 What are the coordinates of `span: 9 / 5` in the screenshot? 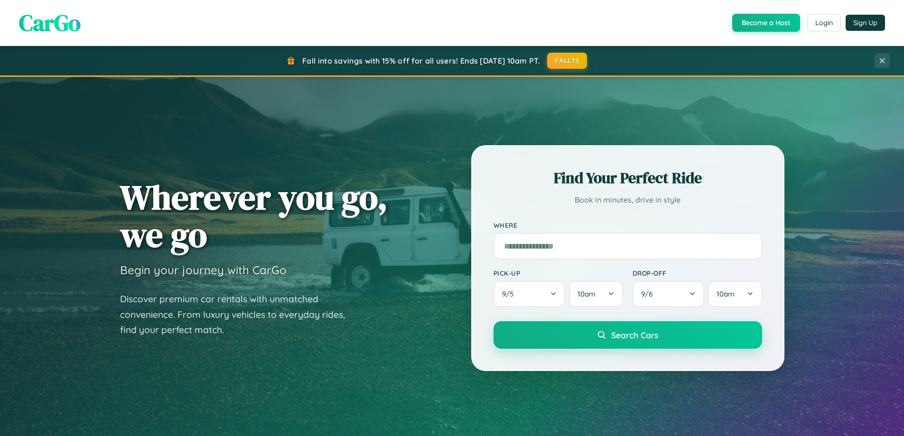 It's located at (510, 294).